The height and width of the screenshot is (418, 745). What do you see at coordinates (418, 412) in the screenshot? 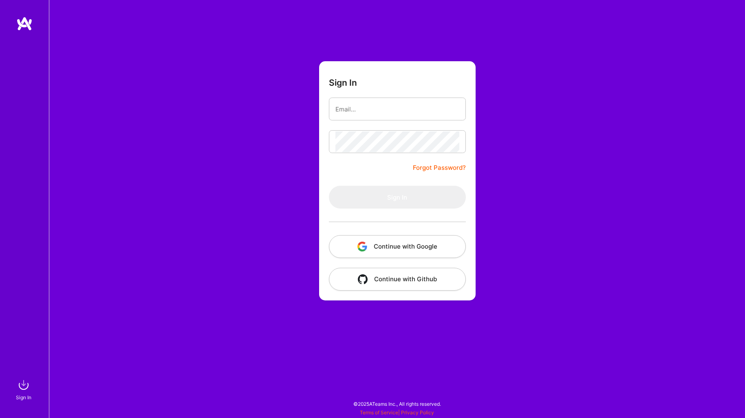
I see `a: Privacy Policy` at bounding box center [418, 412].